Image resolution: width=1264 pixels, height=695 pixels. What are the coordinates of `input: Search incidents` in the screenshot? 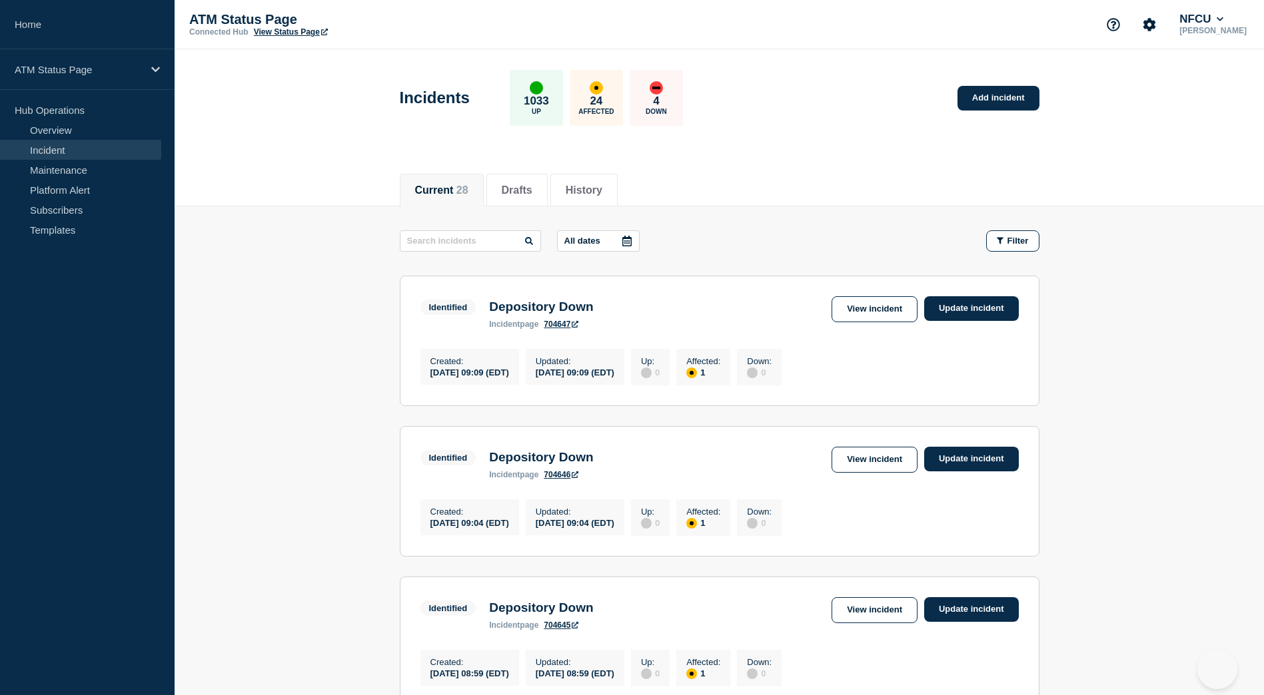 It's located at (470, 241).